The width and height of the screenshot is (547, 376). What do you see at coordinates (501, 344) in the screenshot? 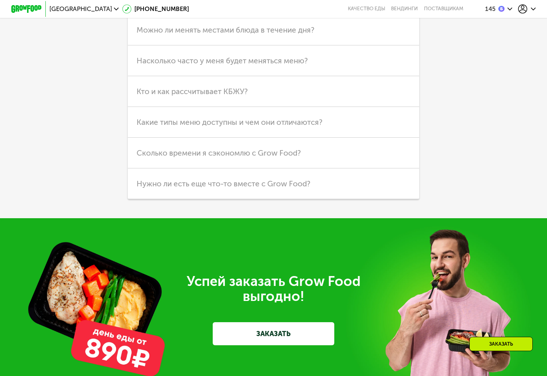
I see `div: Заказать` at bounding box center [501, 344].